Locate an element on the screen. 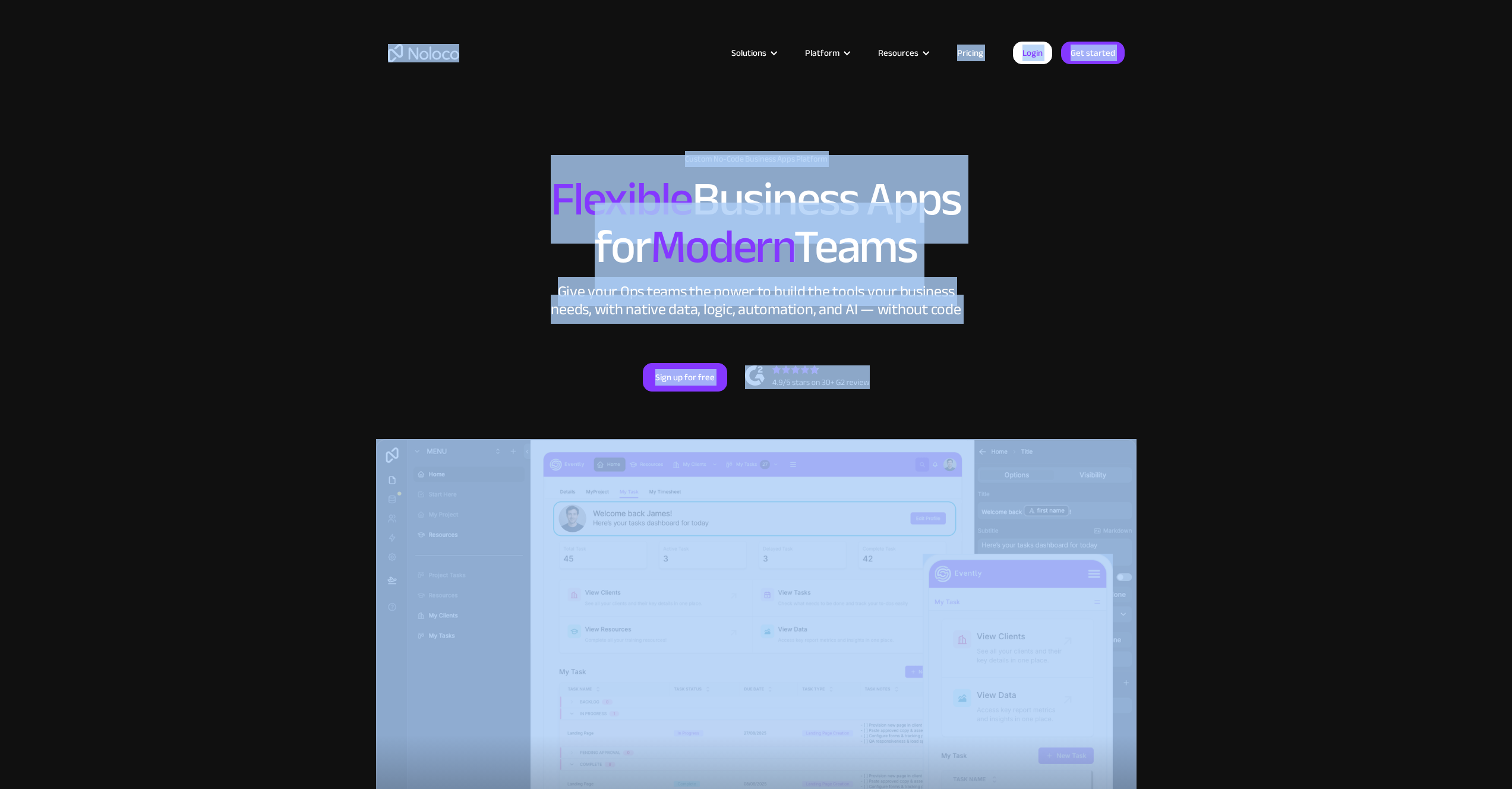 The height and width of the screenshot is (789, 1512). a: Pricing is located at coordinates (970, 53).